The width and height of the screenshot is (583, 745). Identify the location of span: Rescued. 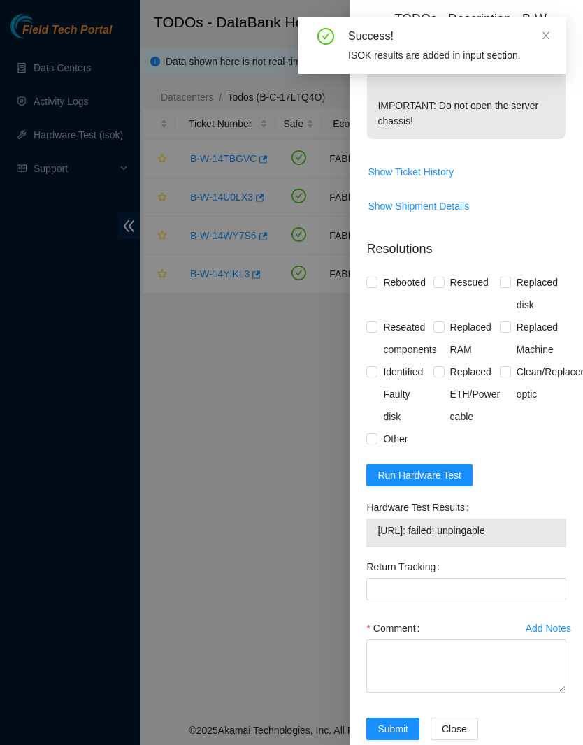
(469, 282).